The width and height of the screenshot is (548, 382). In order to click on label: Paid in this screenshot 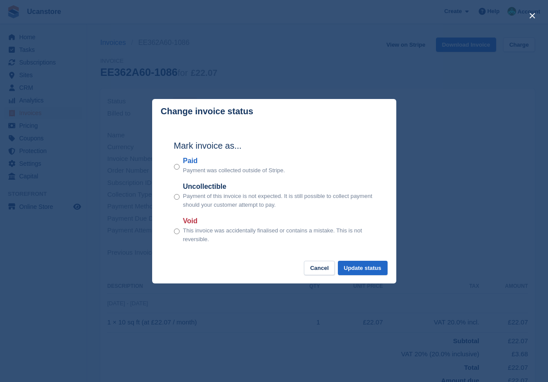, I will do `click(234, 161)`.